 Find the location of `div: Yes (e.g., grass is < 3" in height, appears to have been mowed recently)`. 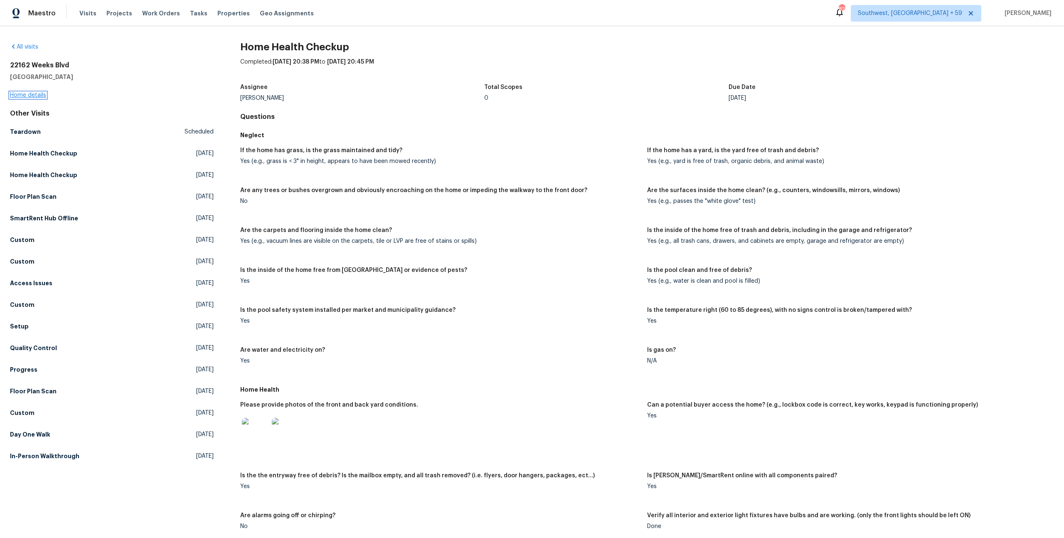

div: Yes (e.g., grass is < 3" in height, appears to have been mowed recently) is located at coordinates (440, 161).